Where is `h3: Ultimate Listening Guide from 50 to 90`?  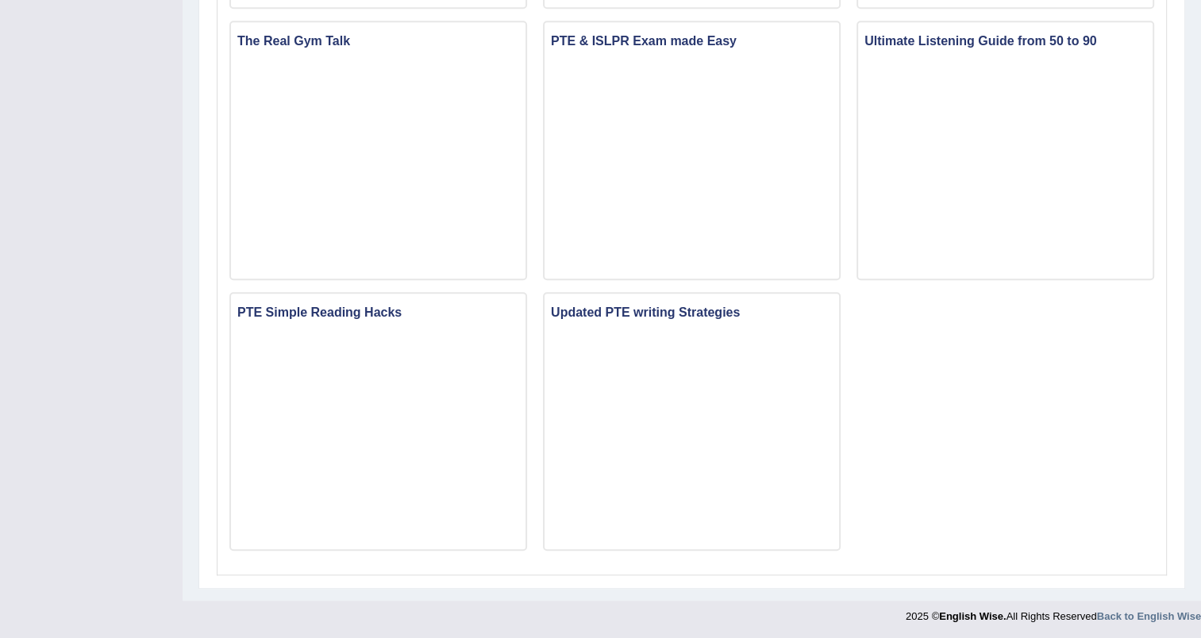
h3: Ultimate Listening Guide from 50 to 90 is located at coordinates (1005, 41).